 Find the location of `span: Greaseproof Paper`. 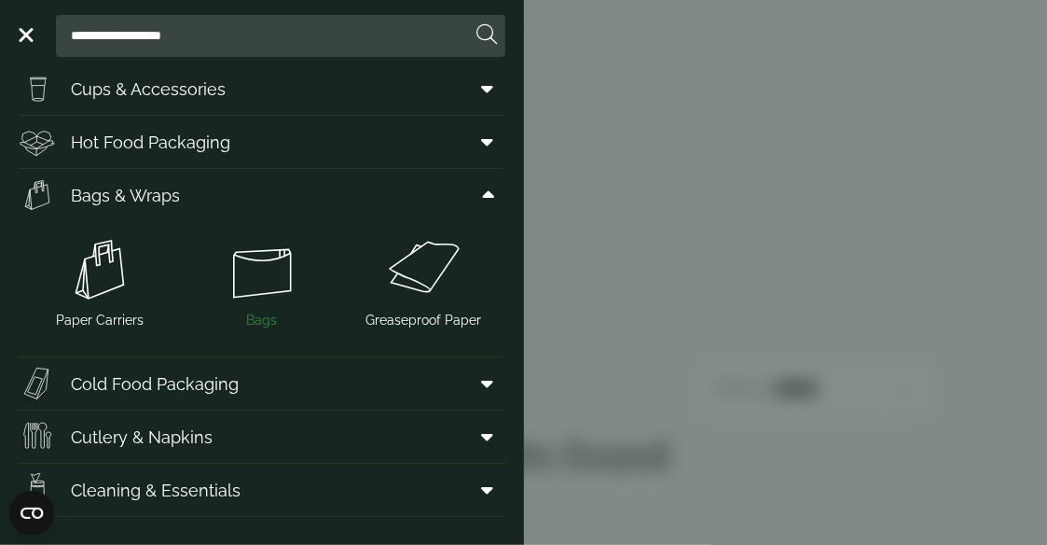

span: Greaseproof Paper is located at coordinates (424, 320).